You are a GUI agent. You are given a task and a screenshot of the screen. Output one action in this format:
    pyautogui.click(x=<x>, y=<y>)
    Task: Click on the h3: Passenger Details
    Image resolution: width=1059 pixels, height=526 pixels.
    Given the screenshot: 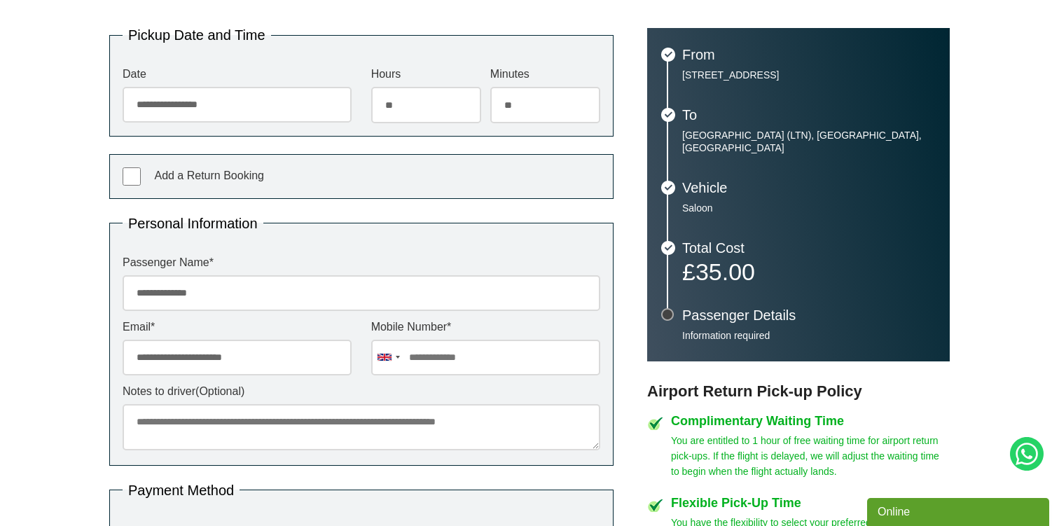 What is the action you would take?
    pyautogui.click(x=809, y=315)
    